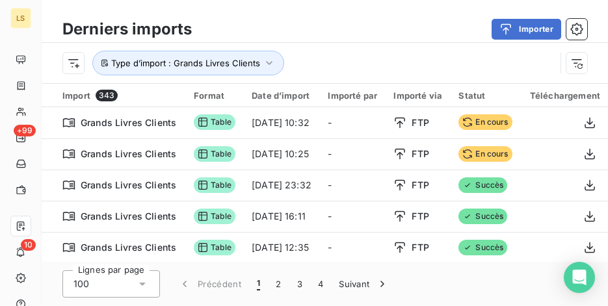  What do you see at coordinates (81, 284) in the screenshot?
I see `span: 100` at bounding box center [81, 284].